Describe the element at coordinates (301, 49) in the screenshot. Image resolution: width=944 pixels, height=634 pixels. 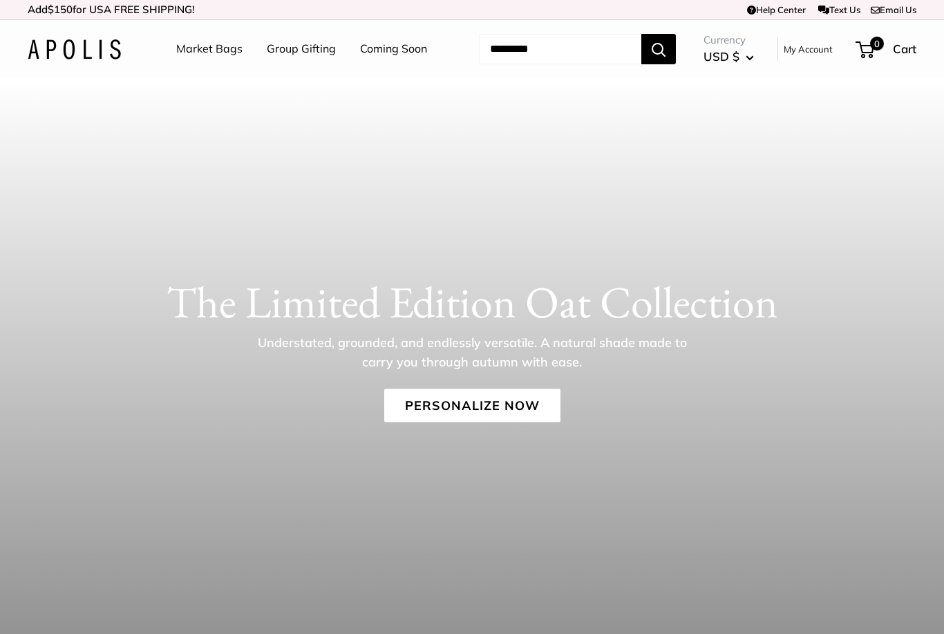
I see `a: Group Gifting` at that location.